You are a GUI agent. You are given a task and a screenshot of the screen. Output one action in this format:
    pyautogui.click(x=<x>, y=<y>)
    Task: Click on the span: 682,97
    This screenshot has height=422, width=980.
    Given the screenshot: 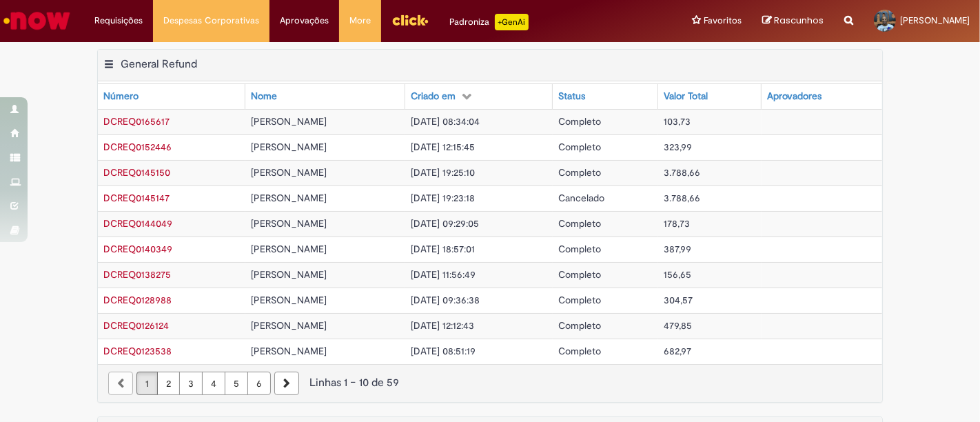 What is the action you would take?
    pyautogui.click(x=678, y=351)
    